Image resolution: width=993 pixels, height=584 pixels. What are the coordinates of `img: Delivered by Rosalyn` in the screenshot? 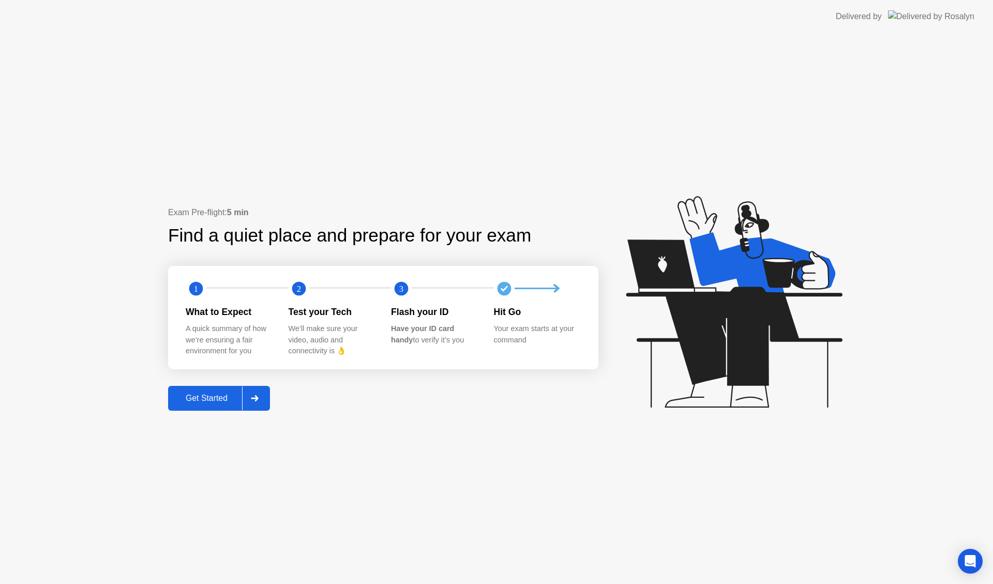 It's located at (931, 16).